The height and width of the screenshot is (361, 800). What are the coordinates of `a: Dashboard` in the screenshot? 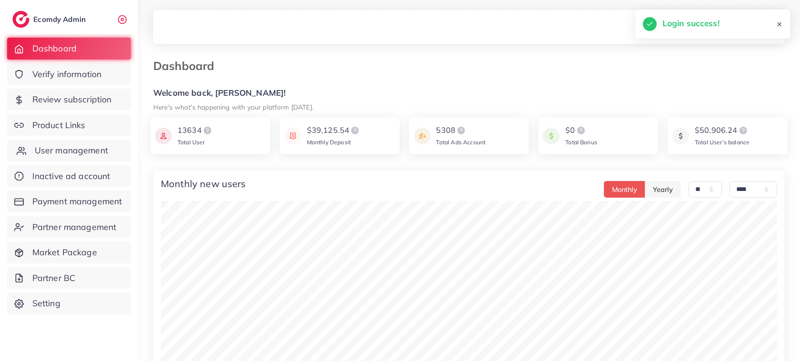 It's located at (69, 49).